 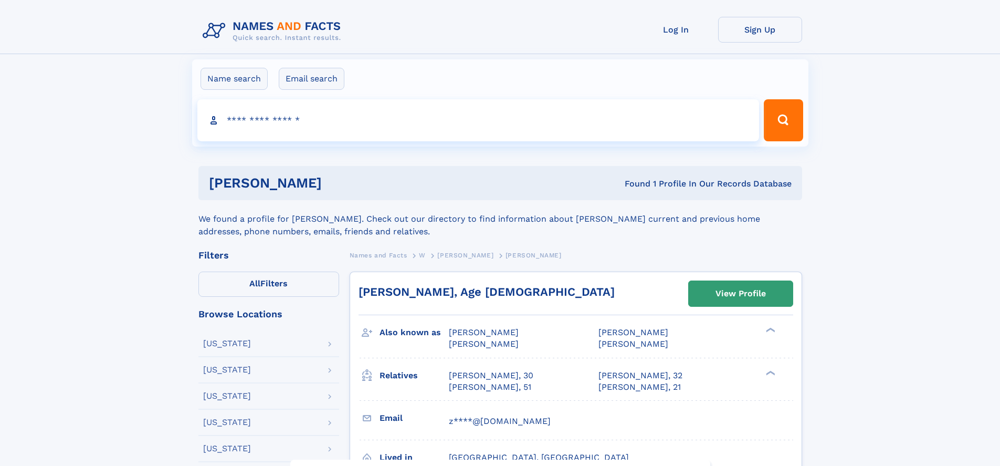 I want to click on h3: Relatives, so click(x=414, y=375).